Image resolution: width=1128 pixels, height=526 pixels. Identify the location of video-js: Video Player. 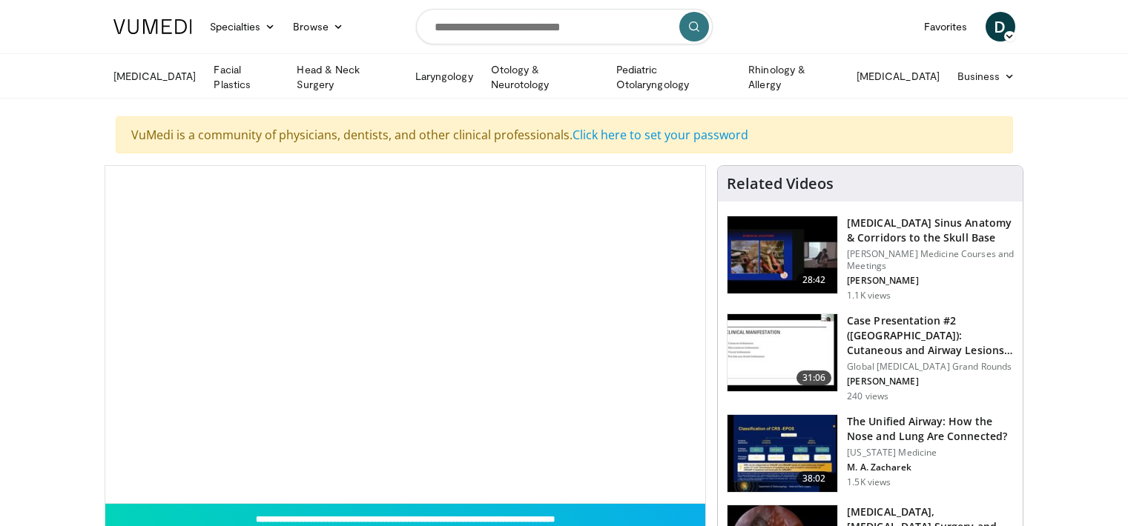
(406, 335).